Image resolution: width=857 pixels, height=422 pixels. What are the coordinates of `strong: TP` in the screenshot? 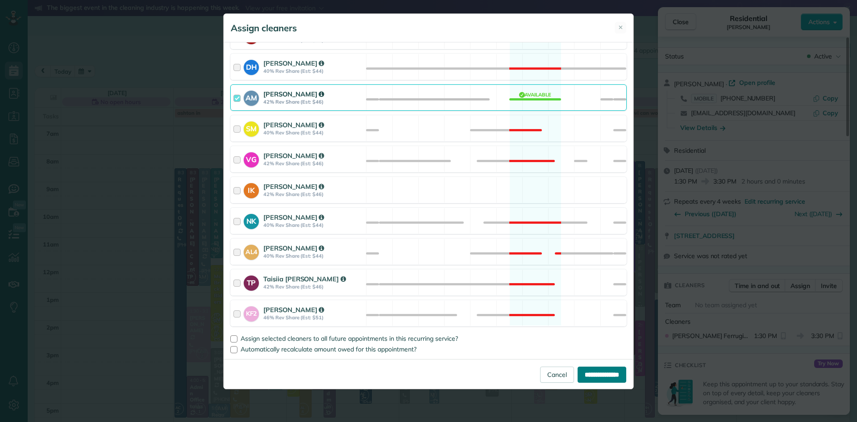 It's located at (251, 282).